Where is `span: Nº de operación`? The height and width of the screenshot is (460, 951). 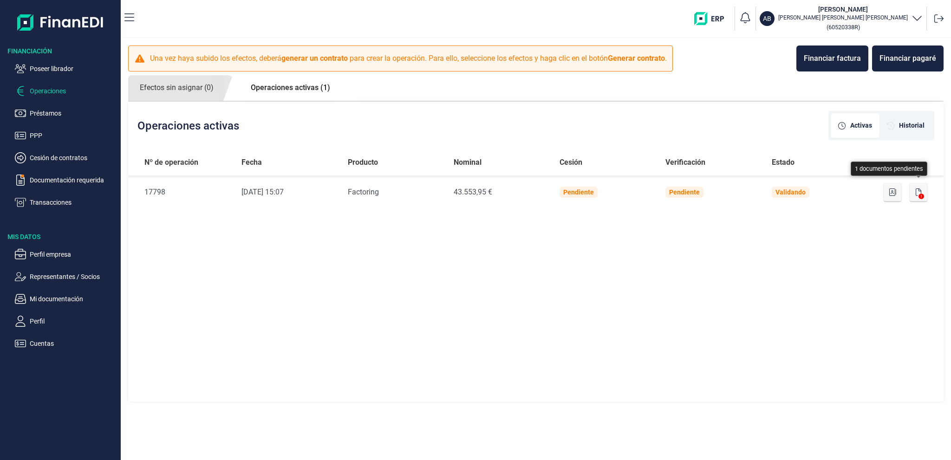
span: Nº de operación is located at coordinates (171, 163).